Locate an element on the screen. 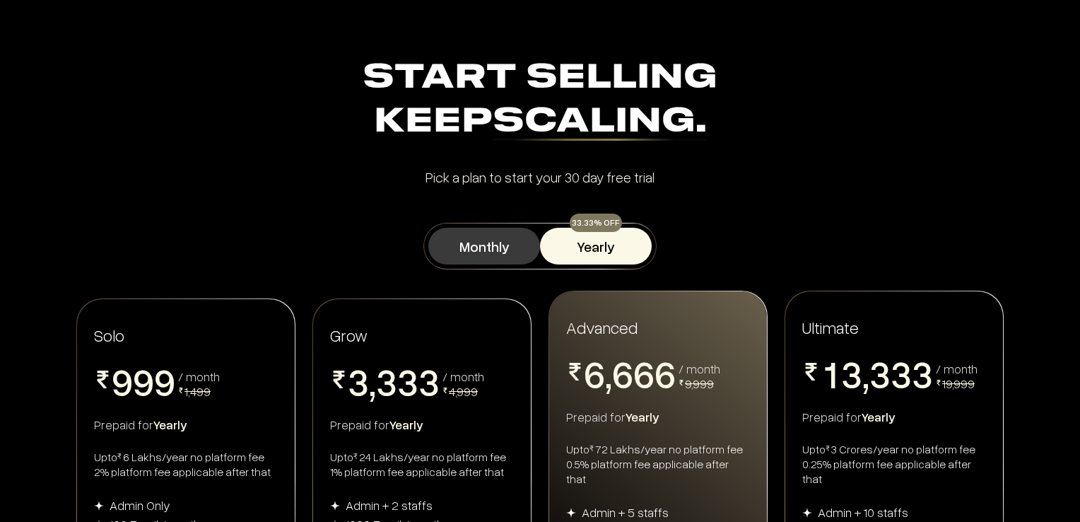 The width and height of the screenshot is (1080, 522). div: Upto 6 Lakhs/year no platform fee 2% platform fee applicable after that is located at coordinates (186, 464).